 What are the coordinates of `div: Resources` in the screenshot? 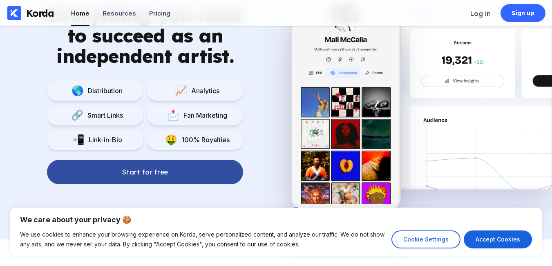 It's located at (119, 13).